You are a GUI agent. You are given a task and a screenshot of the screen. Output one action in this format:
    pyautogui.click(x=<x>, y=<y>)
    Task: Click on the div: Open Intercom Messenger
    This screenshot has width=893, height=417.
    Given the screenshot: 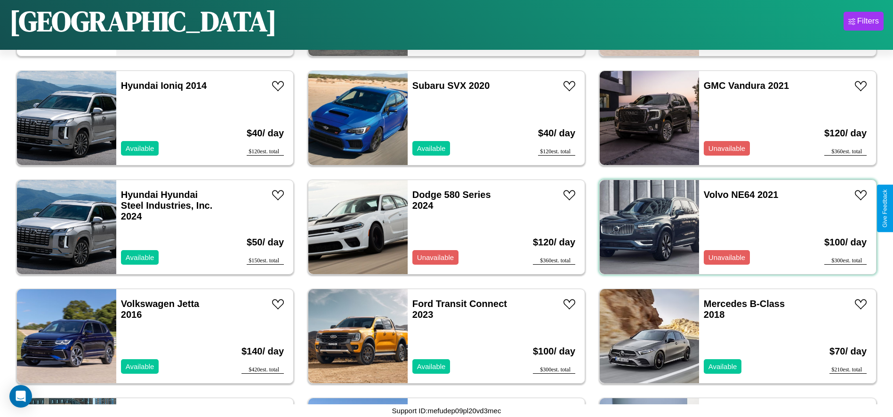 What is the action you would take?
    pyautogui.click(x=21, y=397)
    